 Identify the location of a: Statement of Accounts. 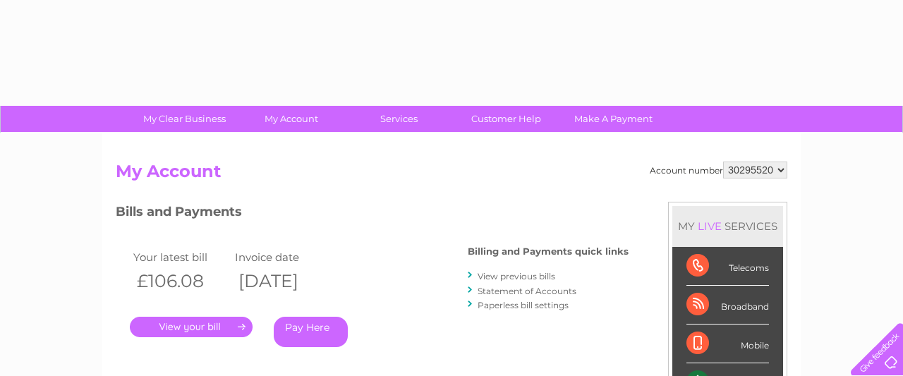
(527, 291).